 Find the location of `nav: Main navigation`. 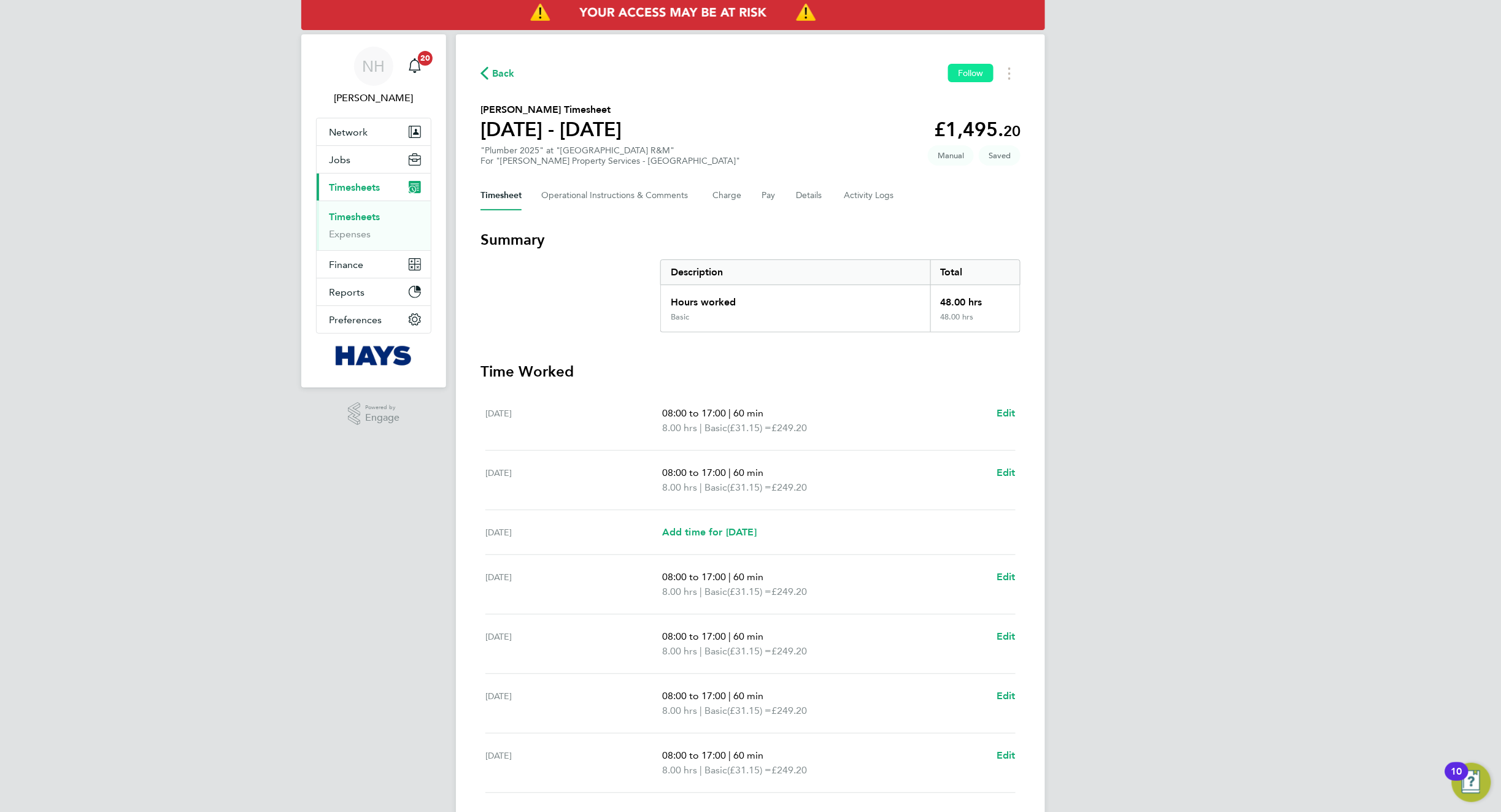

nav: Main navigation is located at coordinates (374, 211).